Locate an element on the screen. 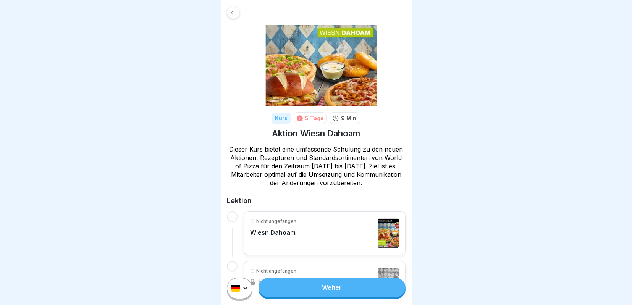 This screenshot has height=305, width=632. div: Kurs is located at coordinates (281, 118).